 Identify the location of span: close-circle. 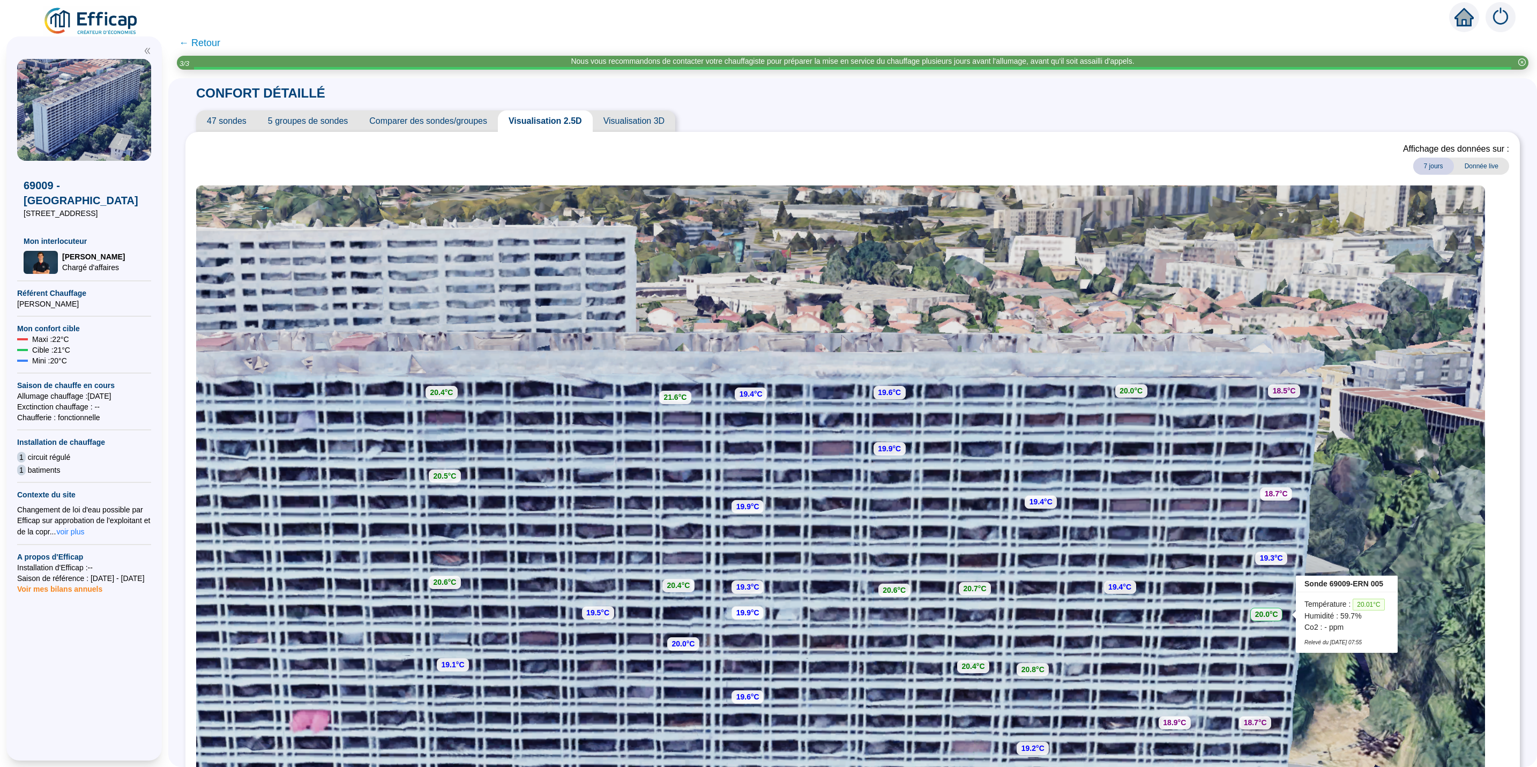
(1522, 62).